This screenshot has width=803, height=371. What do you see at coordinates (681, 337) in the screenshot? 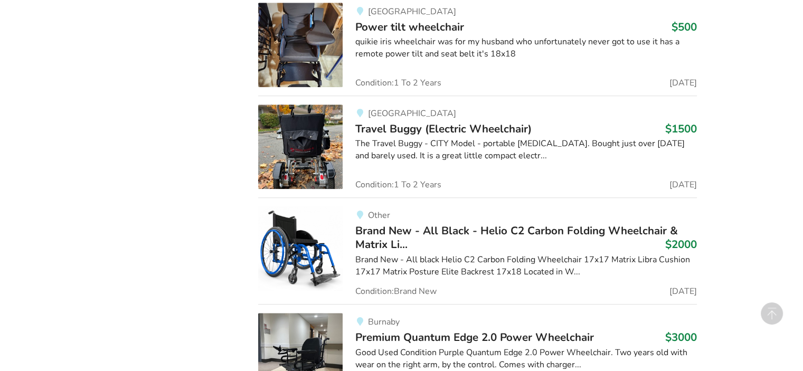
I see `h3: $3000` at bounding box center [681, 337].